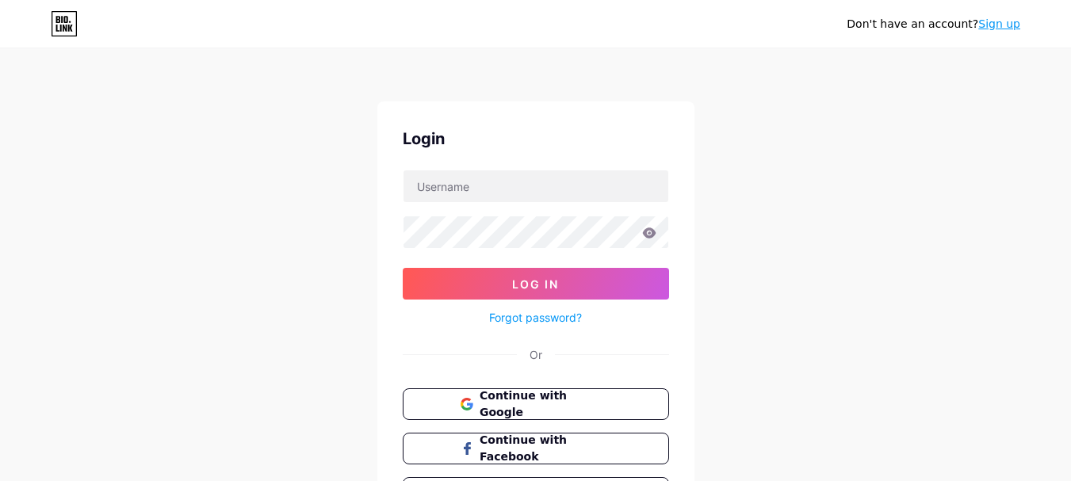 This screenshot has width=1071, height=481. What do you see at coordinates (535, 284) in the screenshot?
I see `span: Log In` at bounding box center [535, 284].